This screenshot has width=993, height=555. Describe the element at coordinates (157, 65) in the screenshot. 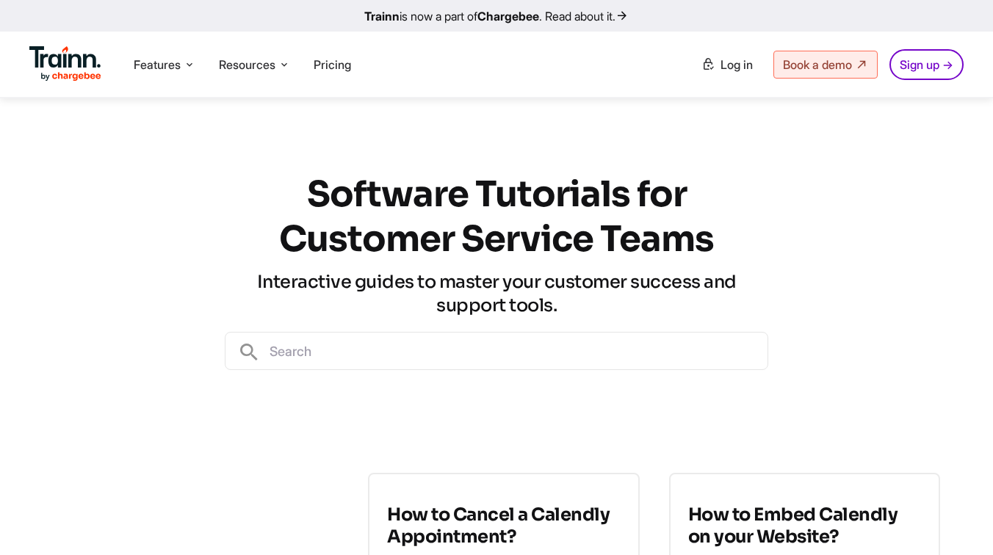

I see `span: Features` at that location.